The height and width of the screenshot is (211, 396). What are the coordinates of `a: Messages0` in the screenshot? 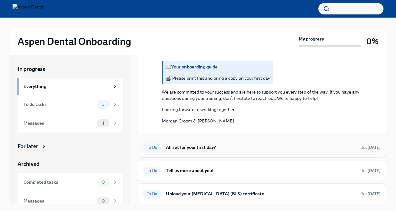 It's located at (70, 201).